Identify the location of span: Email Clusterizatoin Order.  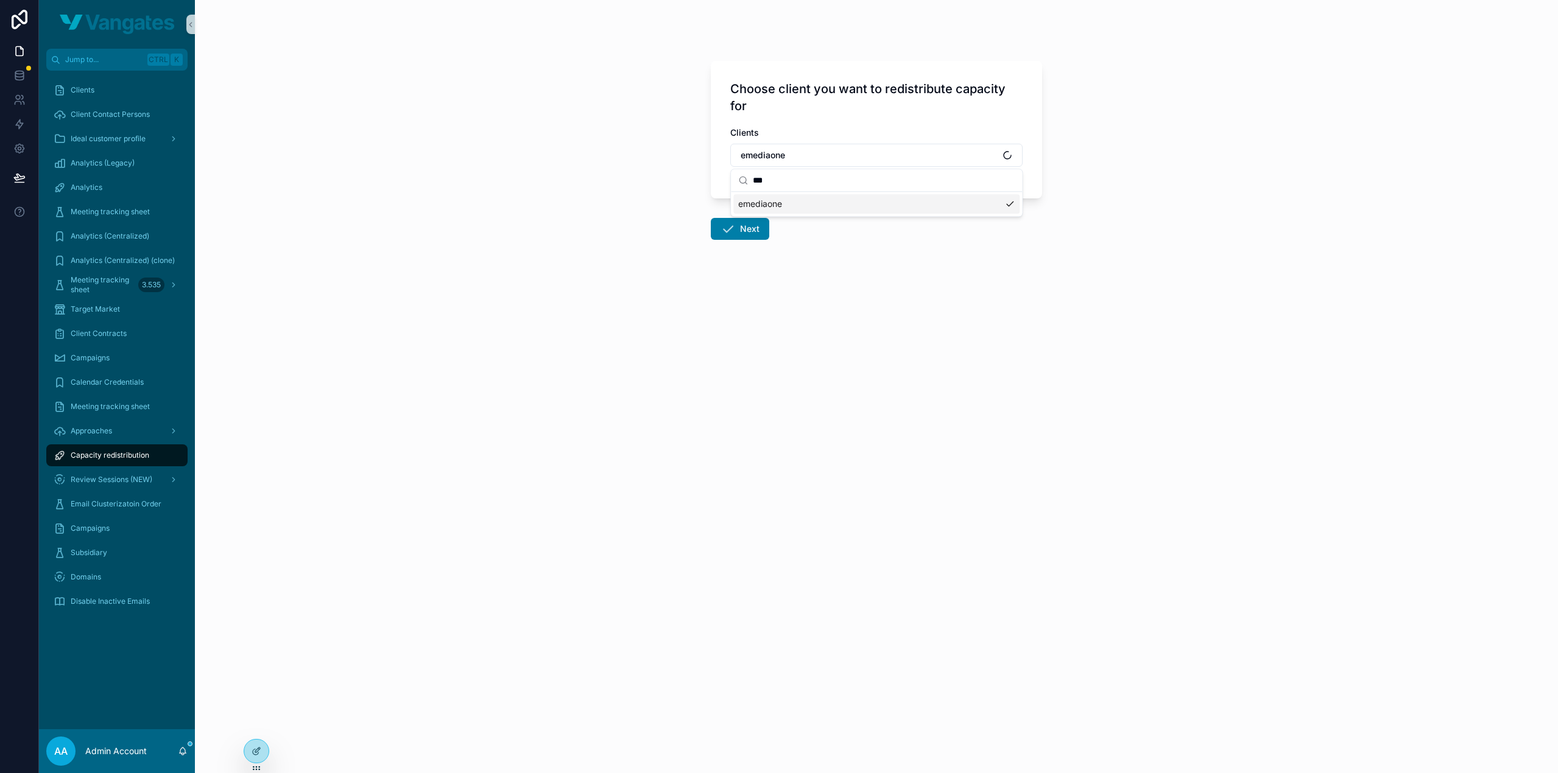
(116, 504).